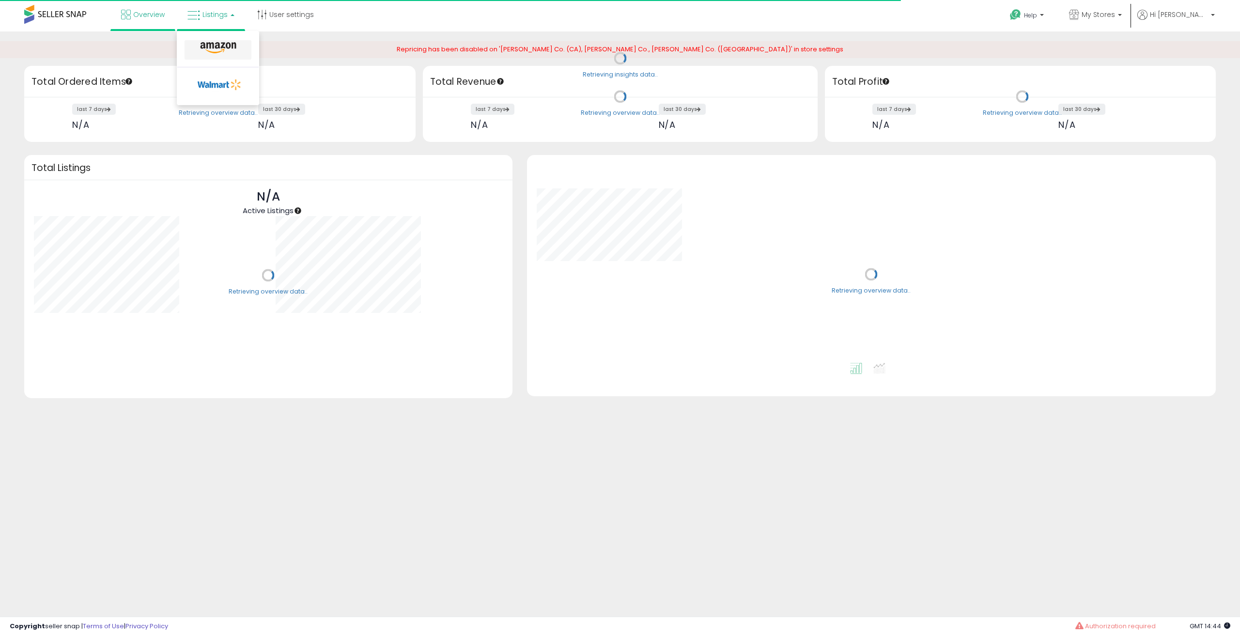  Describe the element at coordinates (1030, 15) in the screenshot. I see `span: Help` at that location.